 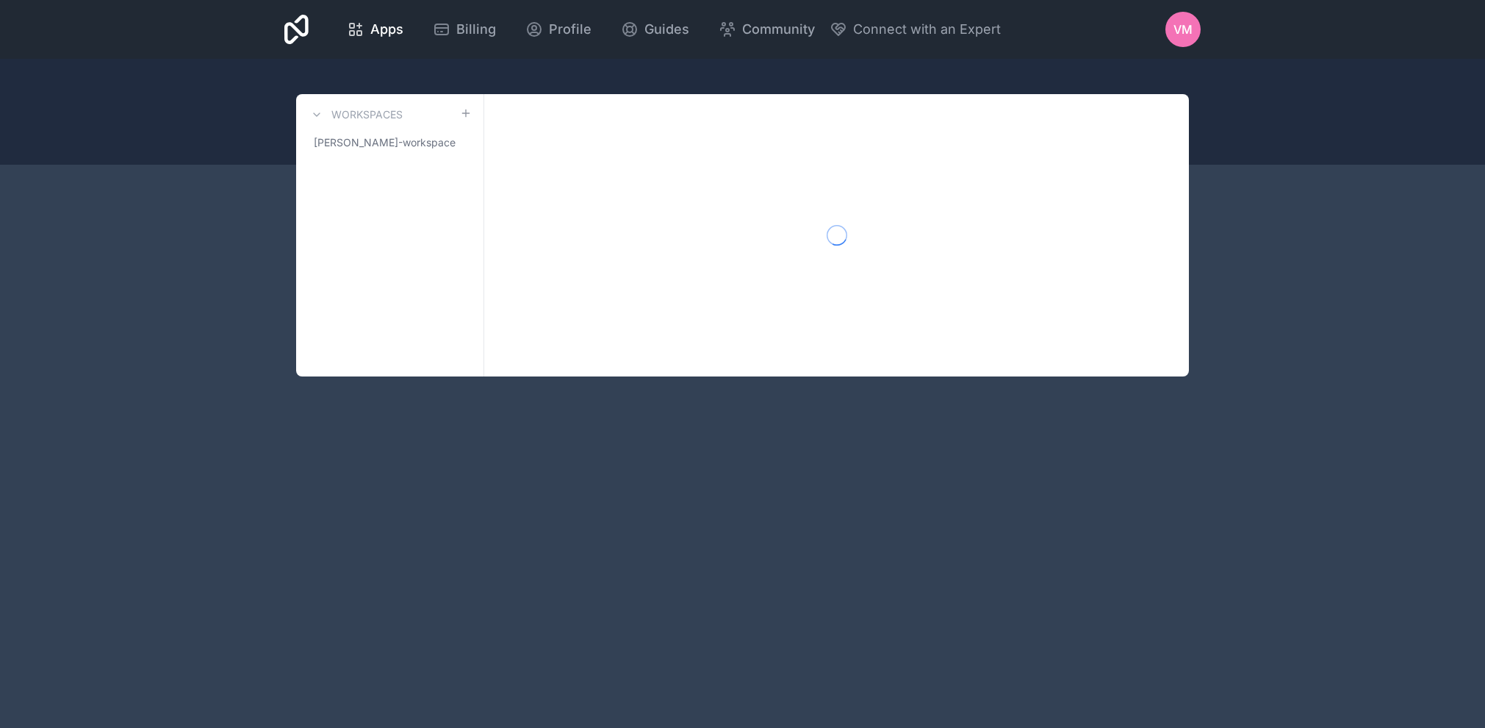 I want to click on h3: Workspaces, so click(x=367, y=115).